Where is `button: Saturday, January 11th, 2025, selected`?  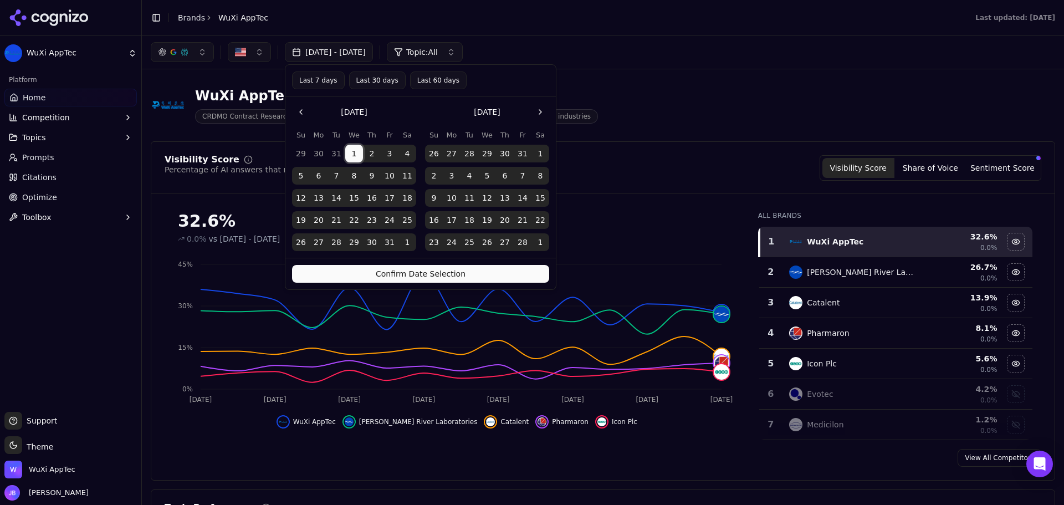 button: Saturday, January 11th, 2025, selected is located at coordinates (407, 176).